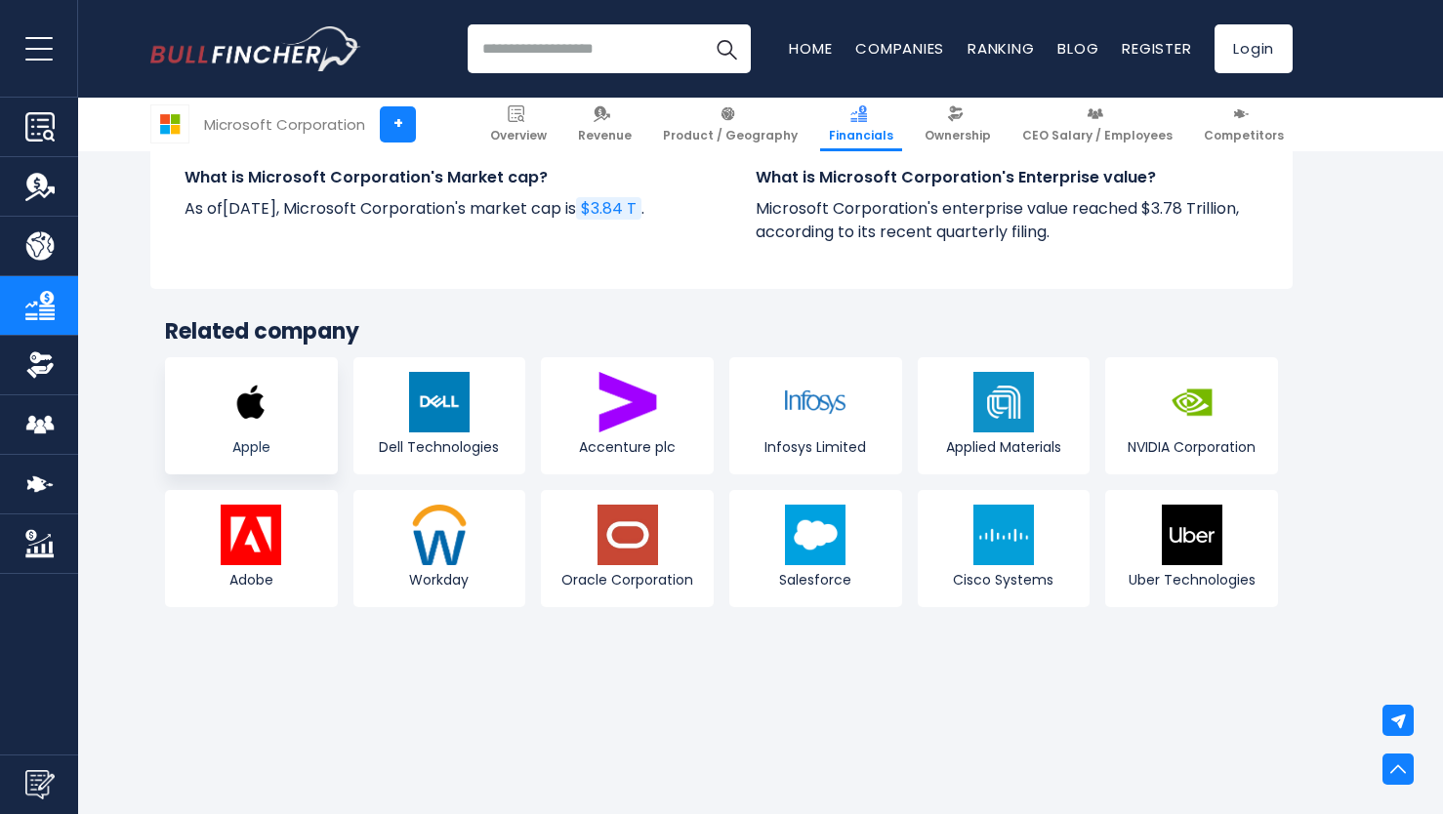 Image resolution: width=1443 pixels, height=814 pixels. I want to click on img: ACN logo, so click(628, 402).